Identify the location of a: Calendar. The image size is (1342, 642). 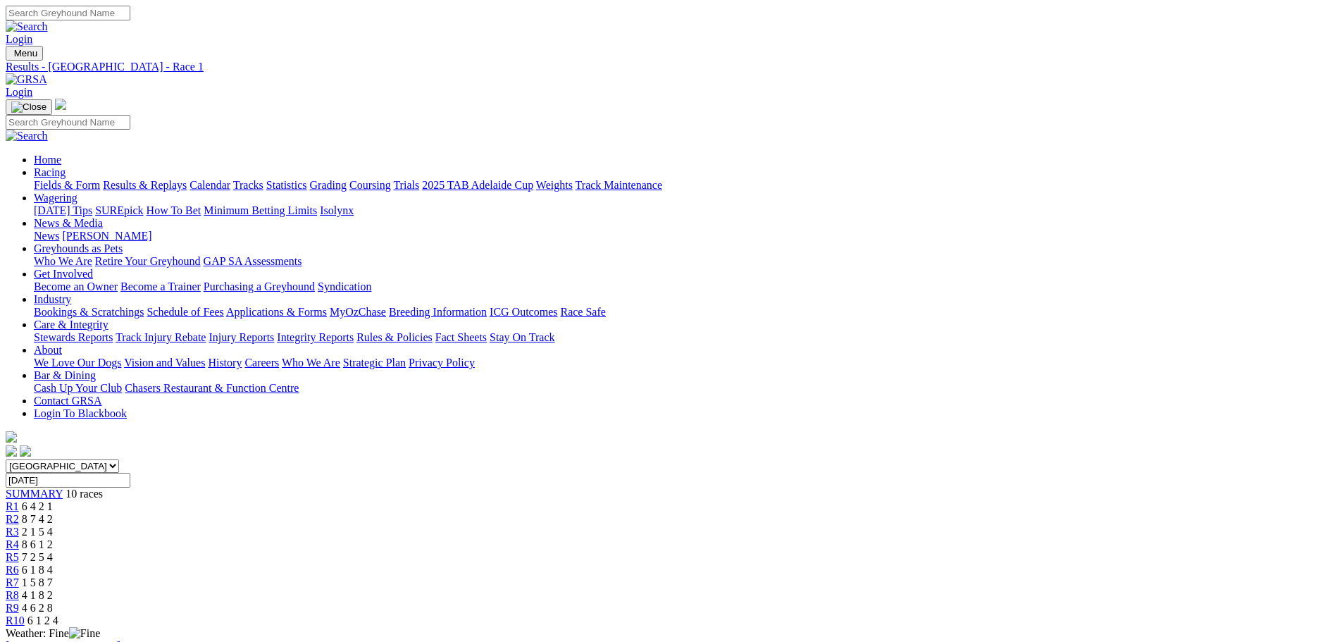
(210, 185).